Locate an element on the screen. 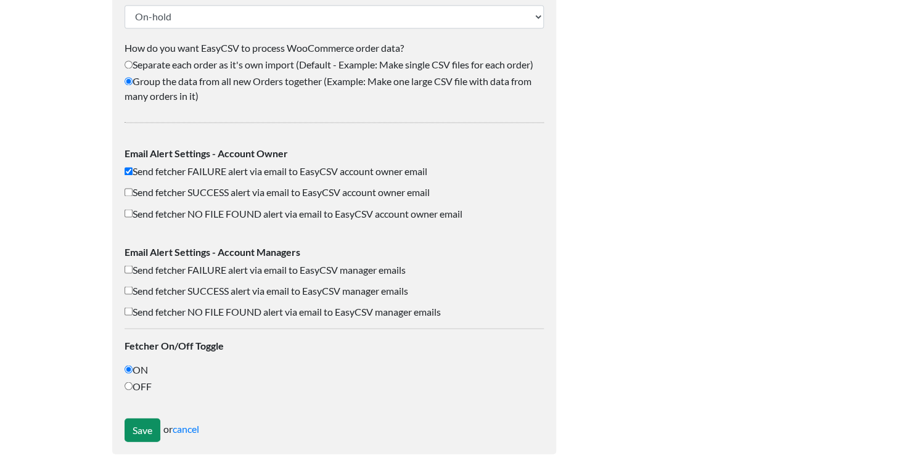  label: Send fetcher NO FILE FOUND alert via email to EasyCSV account owner email is located at coordinates (334, 213).